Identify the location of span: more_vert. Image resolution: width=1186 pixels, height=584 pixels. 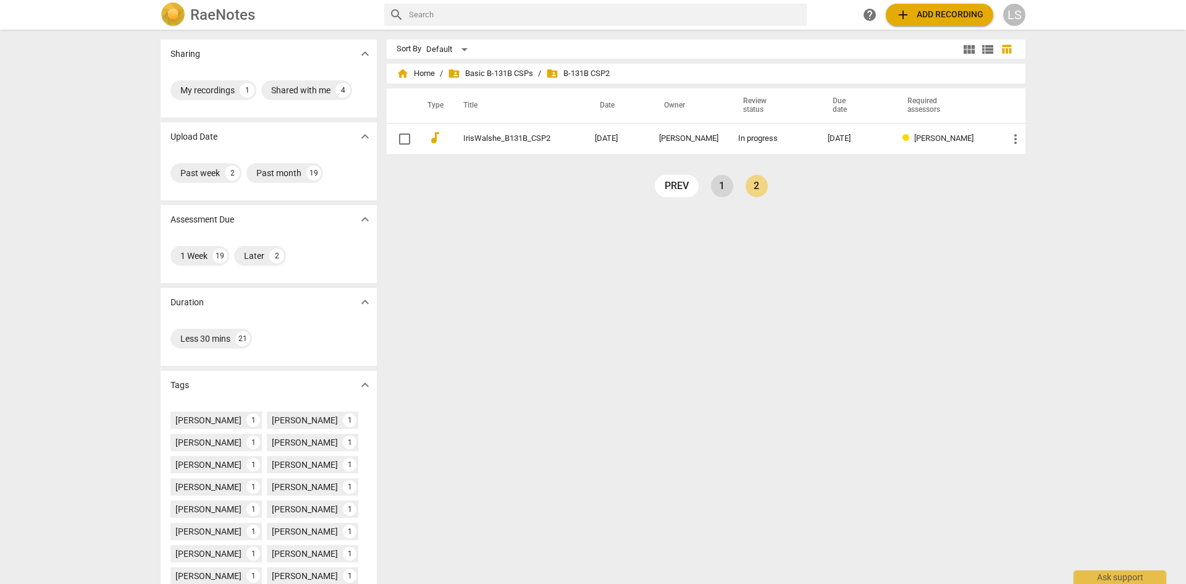
(1015, 139).